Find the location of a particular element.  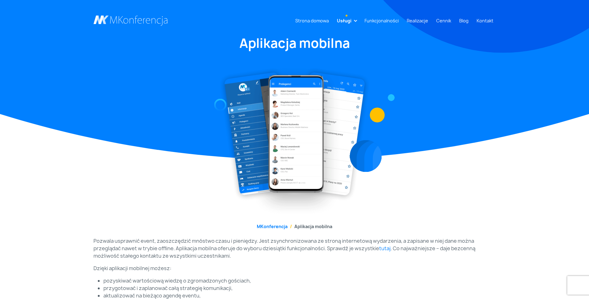

p: Dzięki aplikacji mobilnej możesz: is located at coordinates (295, 268).